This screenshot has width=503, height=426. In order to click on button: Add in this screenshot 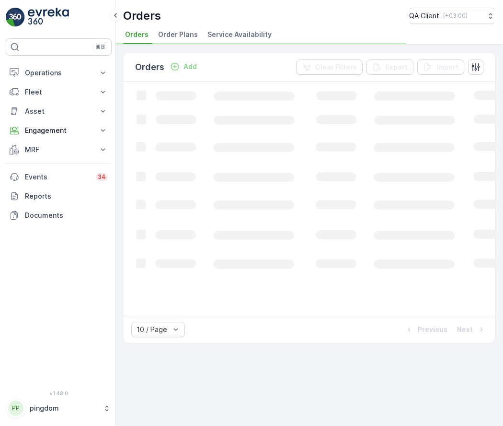, I will do `click(184, 67)`.